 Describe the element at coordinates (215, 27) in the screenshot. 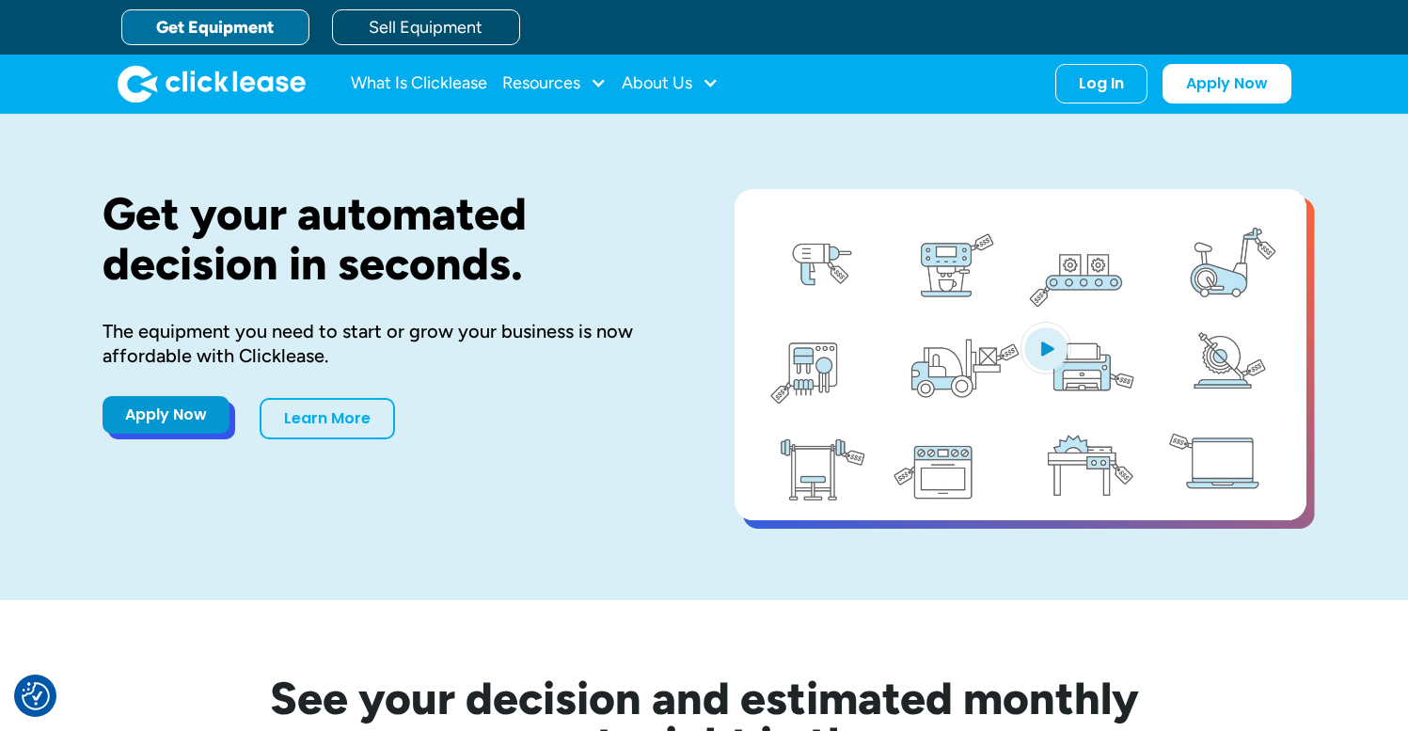

I see `a: Get Equipment` at that location.